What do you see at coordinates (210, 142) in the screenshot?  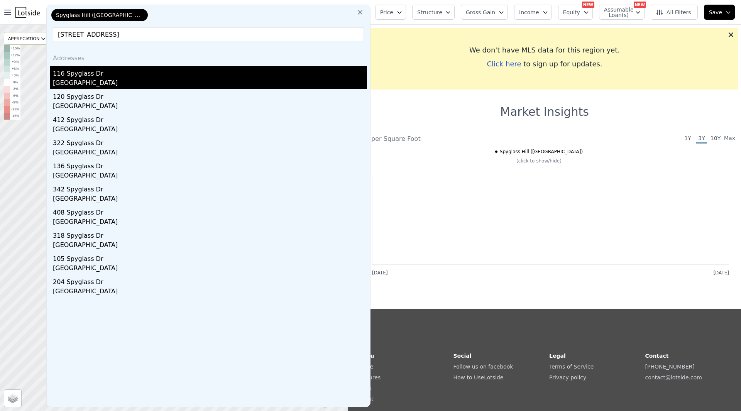 I see `div: 322 Spyglass Dr` at bounding box center [210, 142].